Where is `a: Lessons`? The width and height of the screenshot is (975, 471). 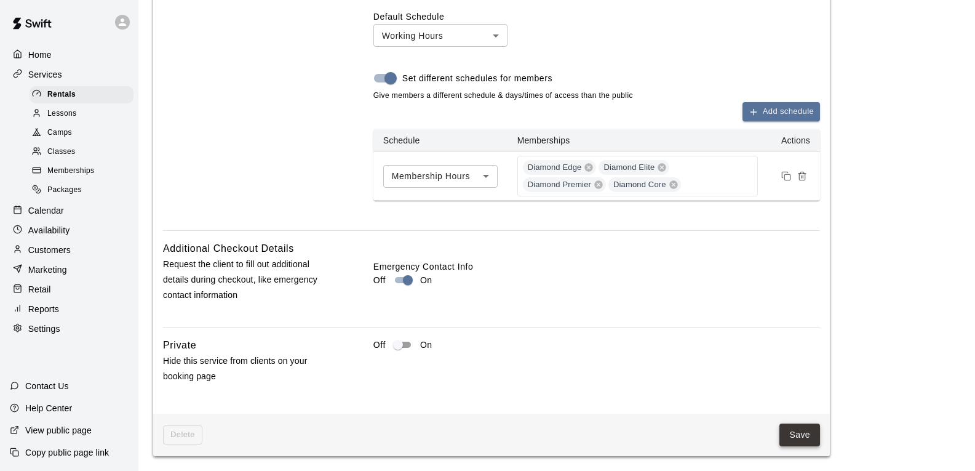
a: Lessons is located at coordinates (84, 113).